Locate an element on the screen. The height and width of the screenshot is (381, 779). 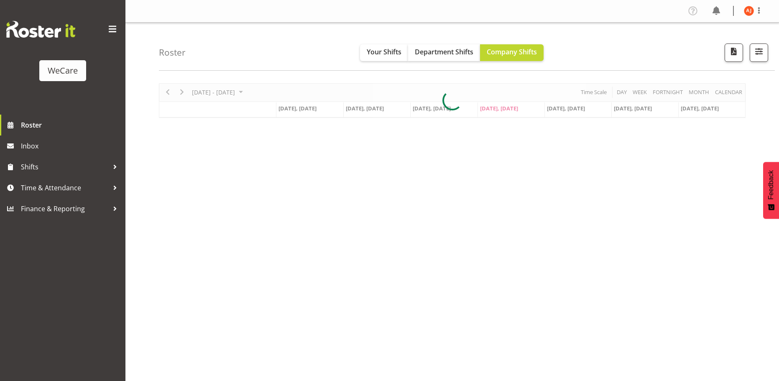
span: Inbox is located at coordinates (71, 146).